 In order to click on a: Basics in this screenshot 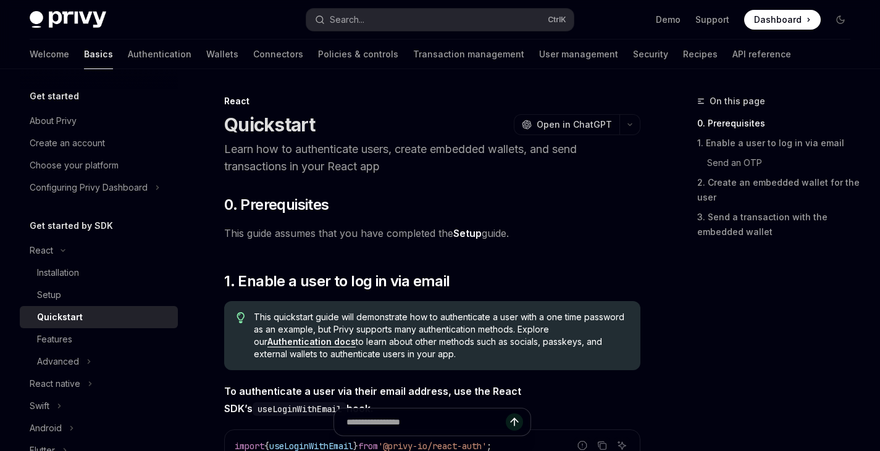, I will do `click(98, 54)`.